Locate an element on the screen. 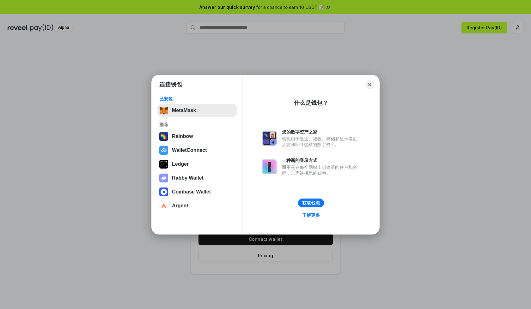  button: Argent is located at coordinates (197, 206).